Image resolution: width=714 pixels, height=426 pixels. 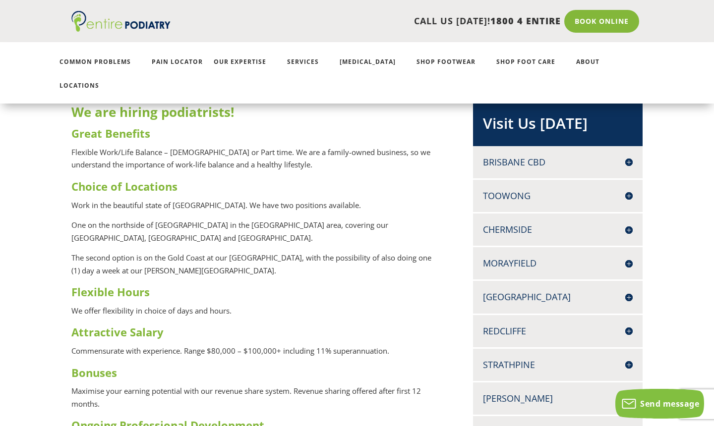 I want to click on p: Commensurate with experience. Range $80,000 – $100,000+ including 11% superannuation., so click(x=256, y=355).